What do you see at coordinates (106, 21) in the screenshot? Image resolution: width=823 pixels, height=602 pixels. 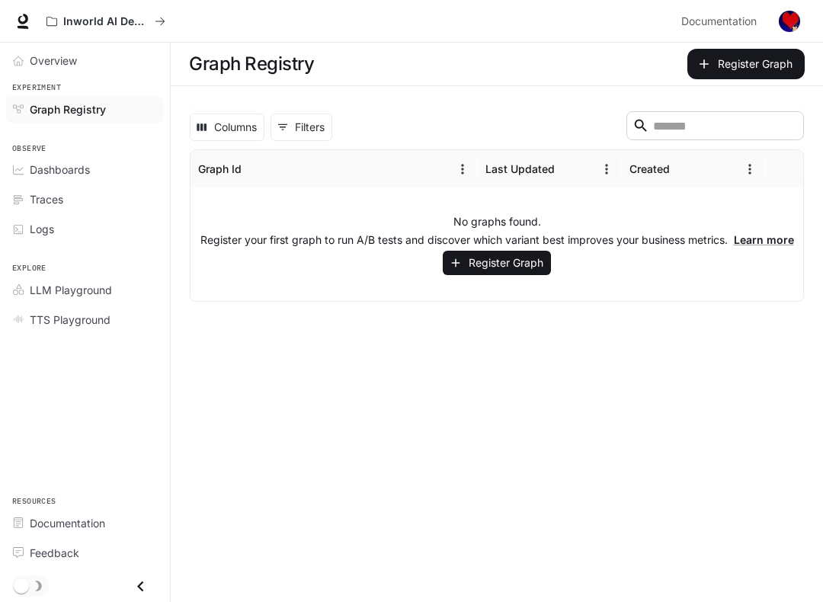 I see `p: Inworld AI Demos` at bounding box center [106, 21].